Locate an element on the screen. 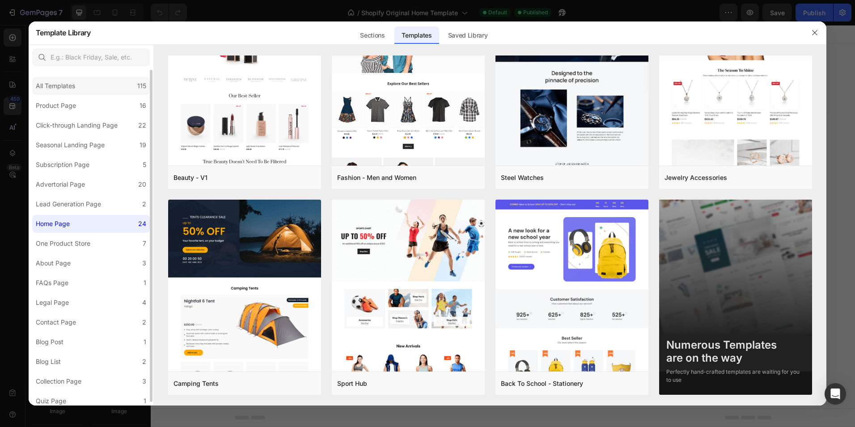 The image size is (855, 427). div: 20 is located at coordinates (142, 184).